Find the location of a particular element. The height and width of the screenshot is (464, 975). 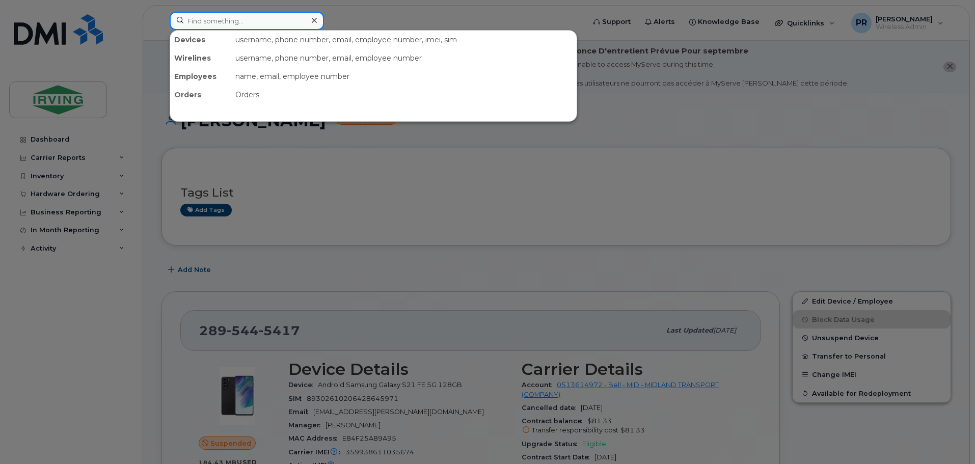

div: username, phone number, email, employee number, imei, sim is located at coordinates (404, 40).